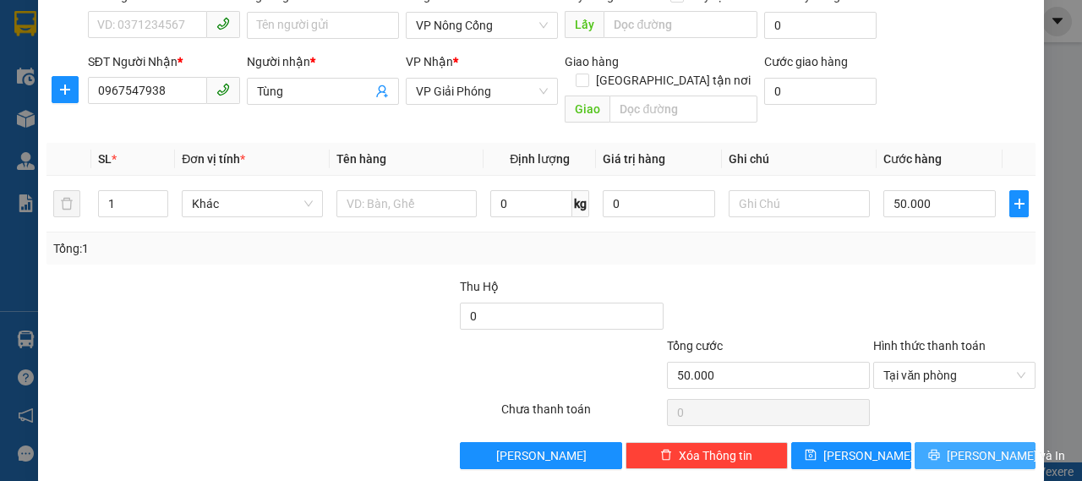 Image resolution: width=1082 pixels, height=481 pixels. I want to click on div: SĐT Người Nhận, so click(164, 62).